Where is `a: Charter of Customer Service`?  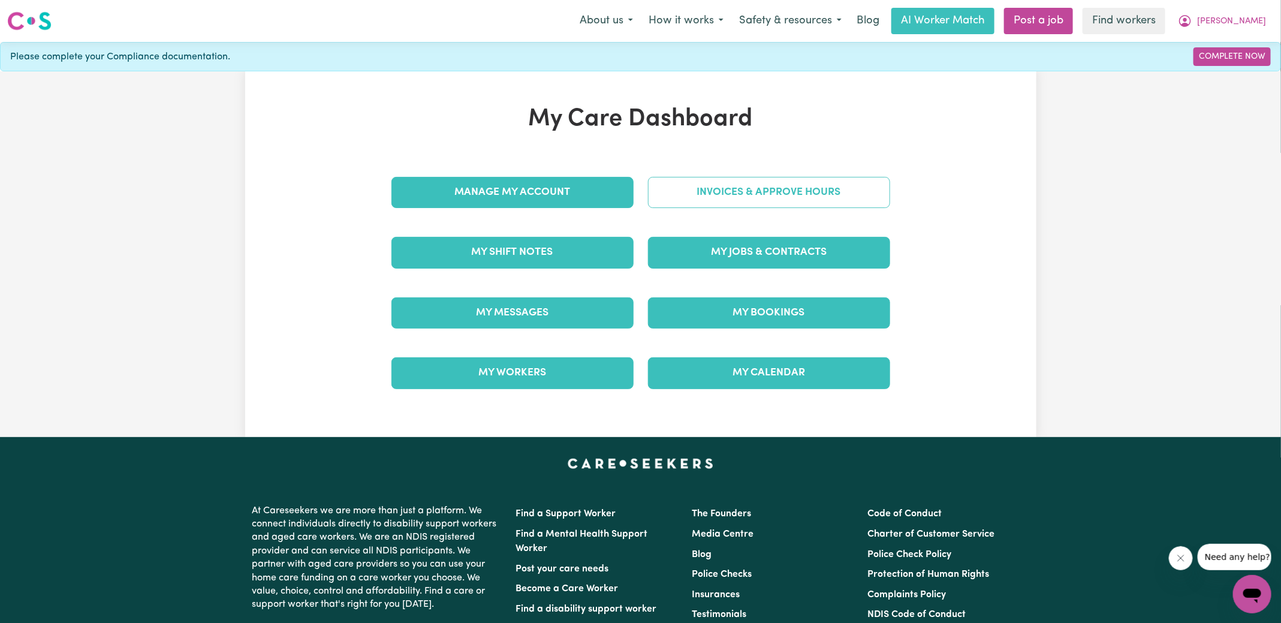
a: Charter of Customer Service is located at coordinates (931, 534).